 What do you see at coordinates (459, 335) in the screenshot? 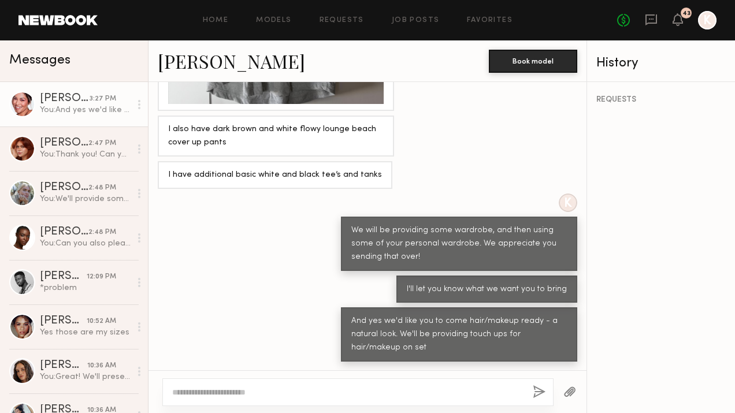
I see `div: And yes we'd like you to come hair/makeup ready - a natural look. We'll be providing touch ups fo...` at bounding box center [459, 335].